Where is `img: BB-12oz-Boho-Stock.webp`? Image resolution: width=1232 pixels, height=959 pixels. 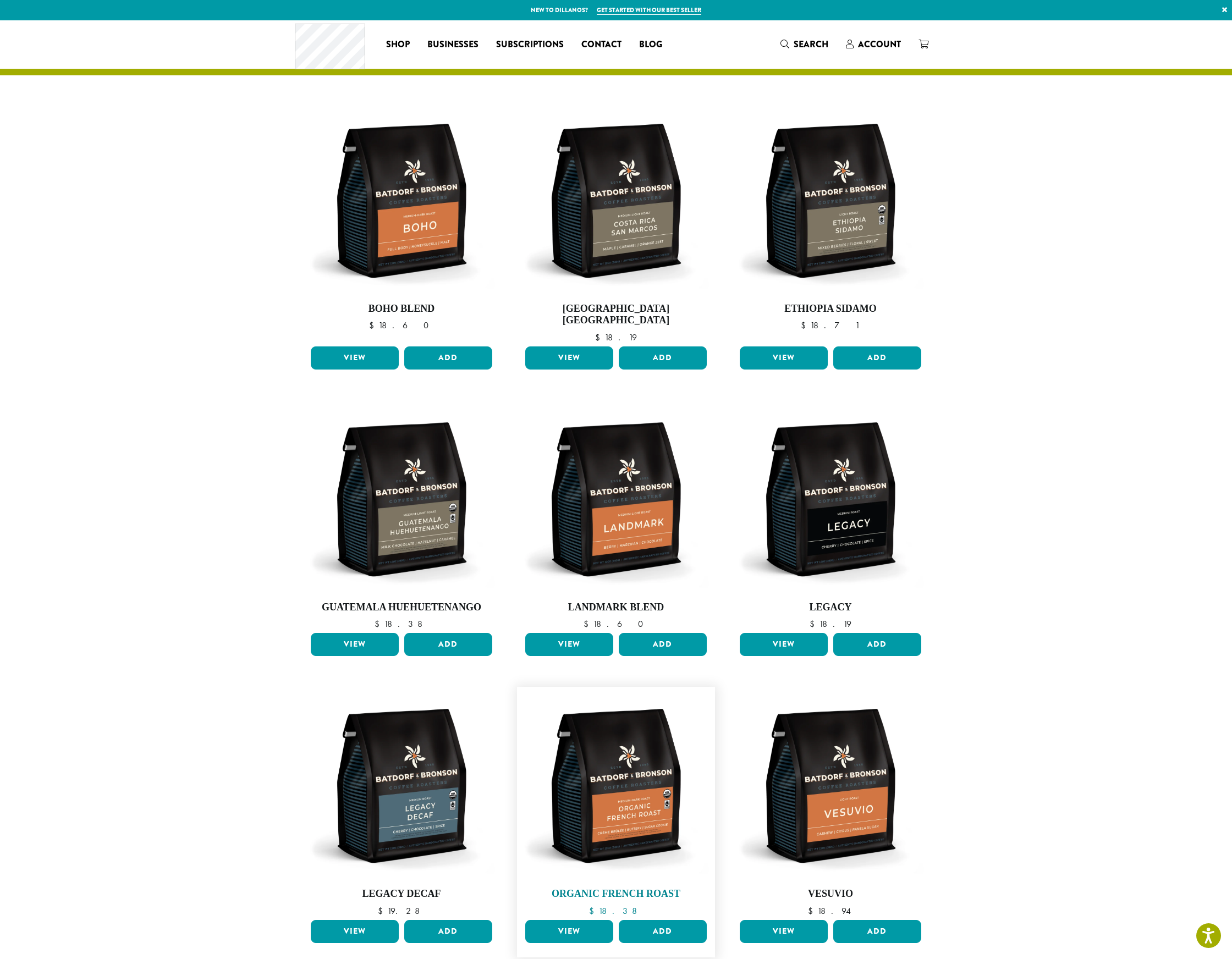
img: BB-12oz-Boho-Stock.webp is located at coordinates (402, 200).